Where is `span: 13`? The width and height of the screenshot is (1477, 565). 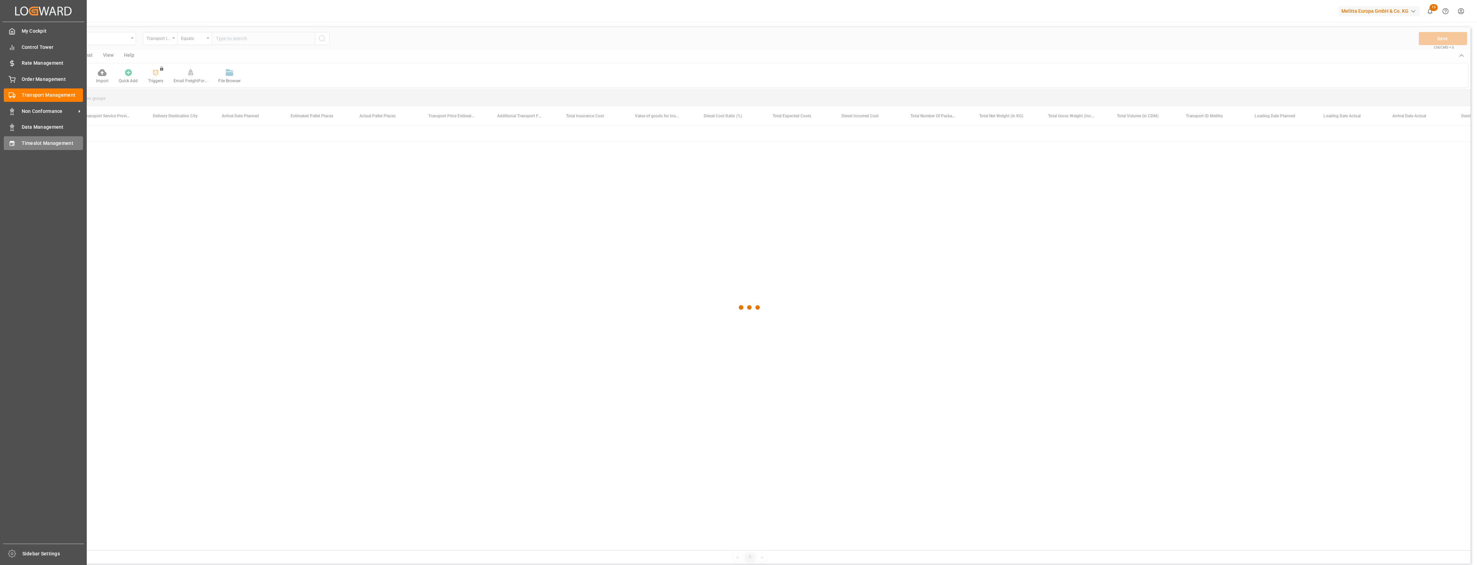
span: 13 is located at coordinates (1434, 8).